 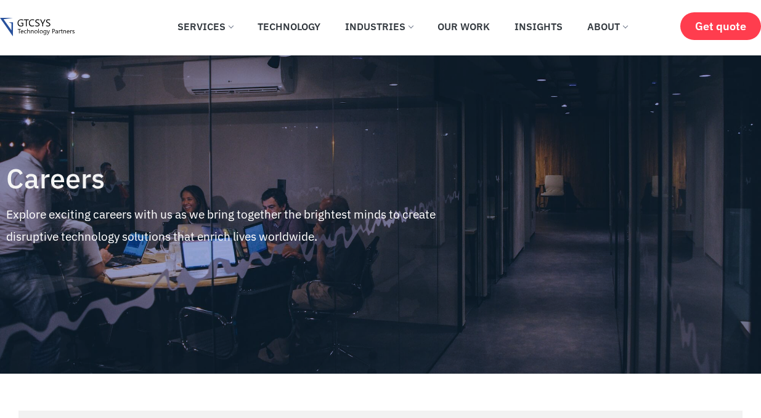 What do you see at coordinates (379, 26) in the screenshot?
I see `a: Industries` at bounding box center [379, 26].